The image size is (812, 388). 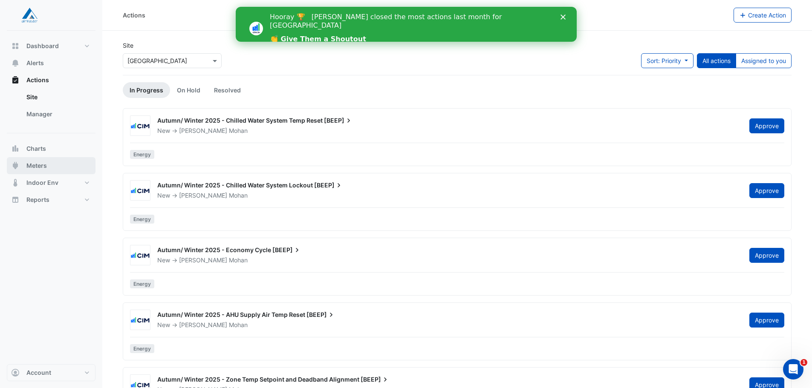 What do you see at coordinates (29, 15) in the screenshot?
I see `img: Company Logo` at bounding box center [29, 15].